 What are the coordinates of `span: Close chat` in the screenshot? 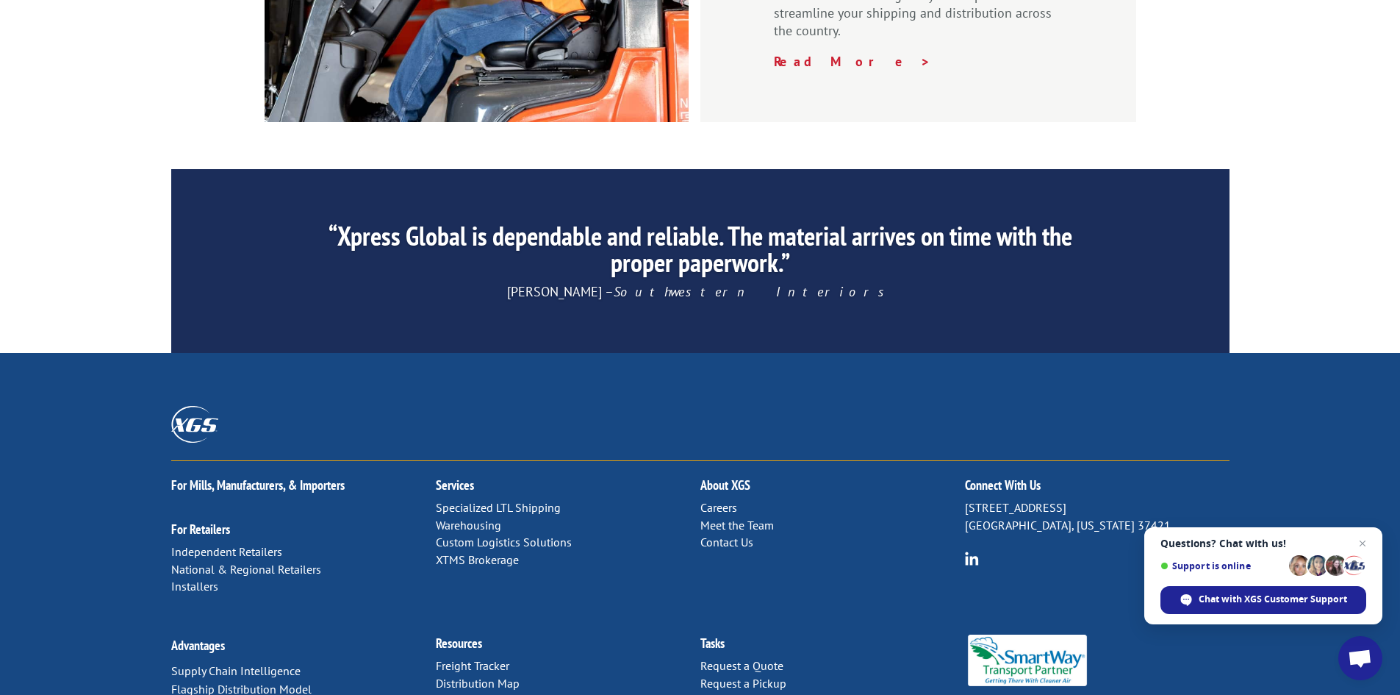 It's located at (1363, 543).